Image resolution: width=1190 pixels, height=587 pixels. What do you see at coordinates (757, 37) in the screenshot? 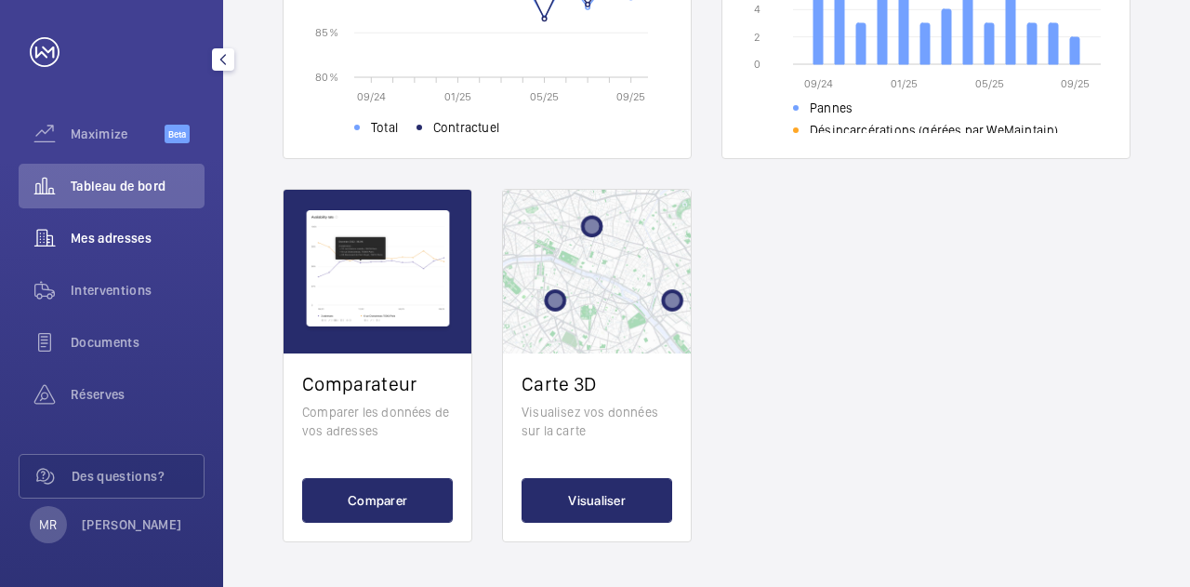
I see `text: 2` at bounding box center [757, 37].